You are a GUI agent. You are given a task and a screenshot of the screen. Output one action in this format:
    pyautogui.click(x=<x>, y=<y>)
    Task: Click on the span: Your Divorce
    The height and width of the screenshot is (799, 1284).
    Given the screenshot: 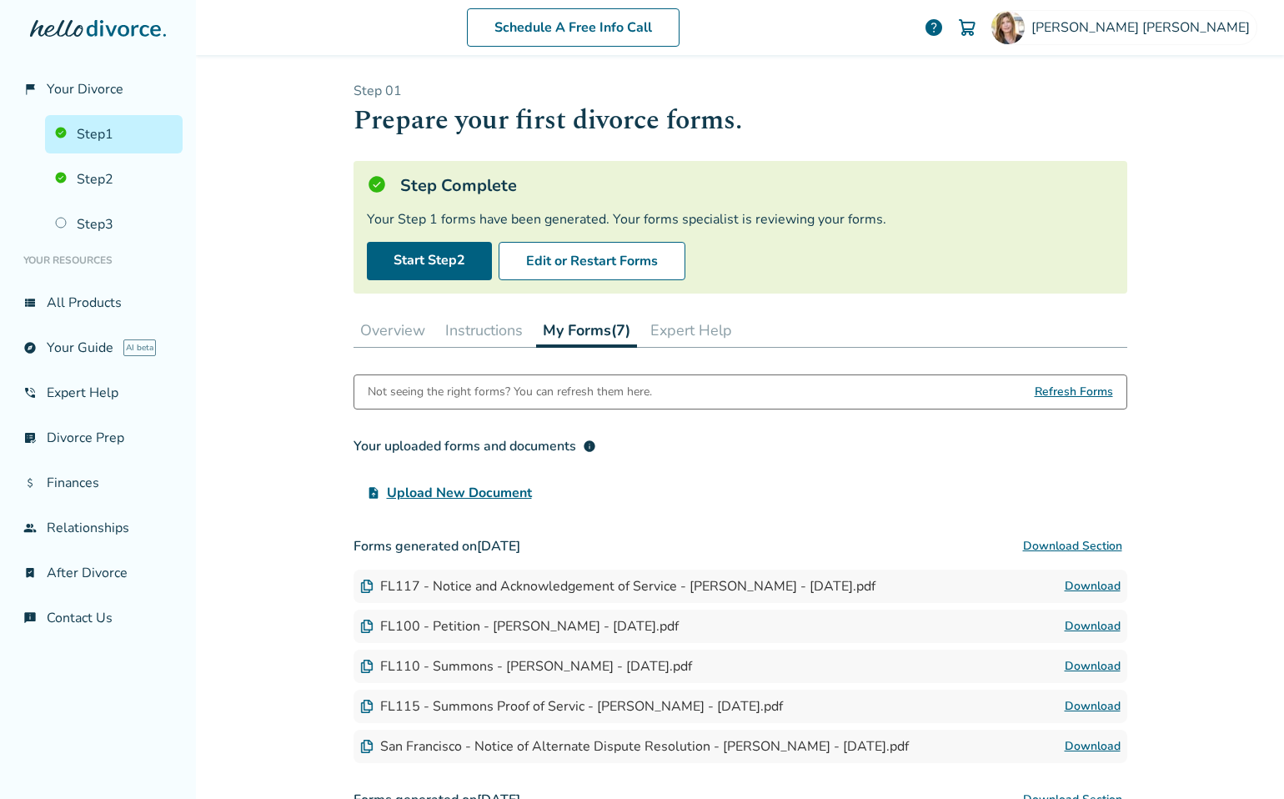 What is the action you would take?
    pyautogui.click(x=85, y=89)
    